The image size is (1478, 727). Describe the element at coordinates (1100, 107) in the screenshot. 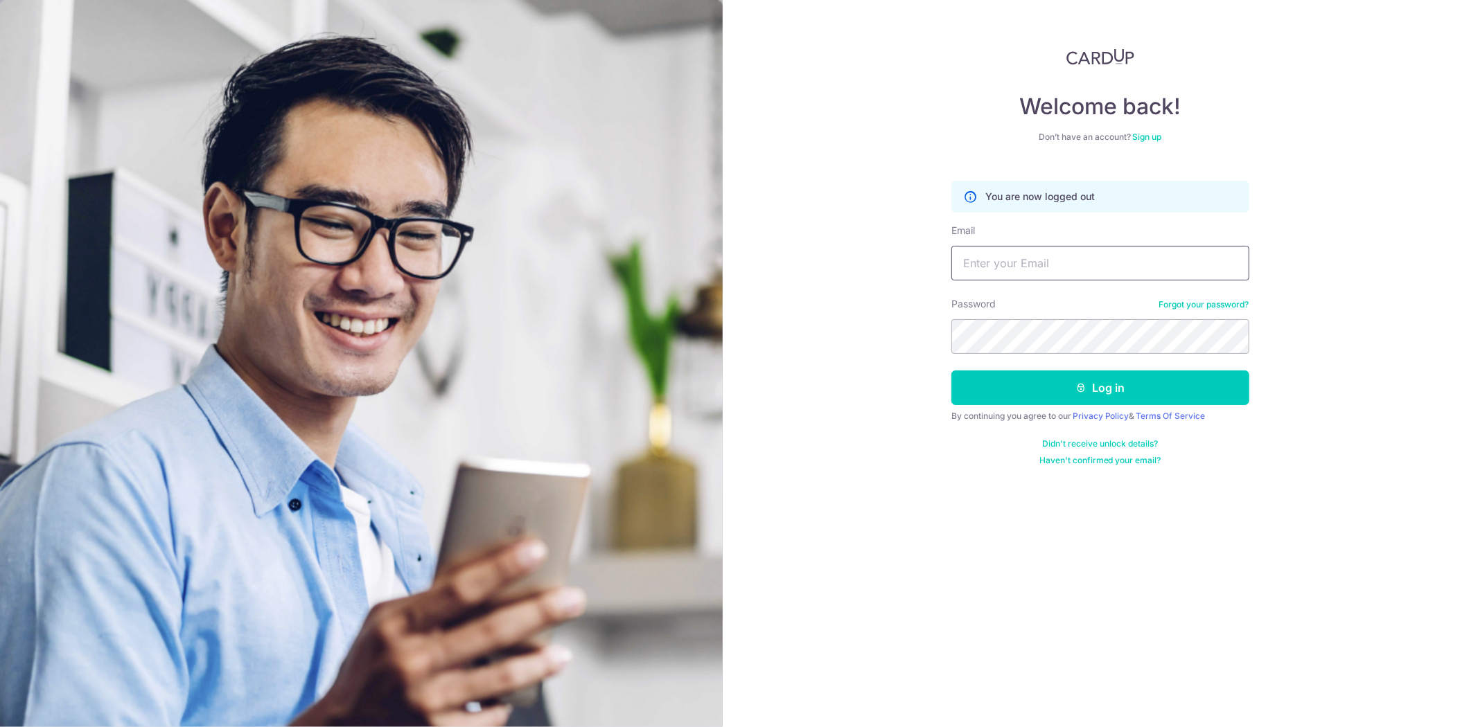

I see `h4: Welcome back!` at that location.